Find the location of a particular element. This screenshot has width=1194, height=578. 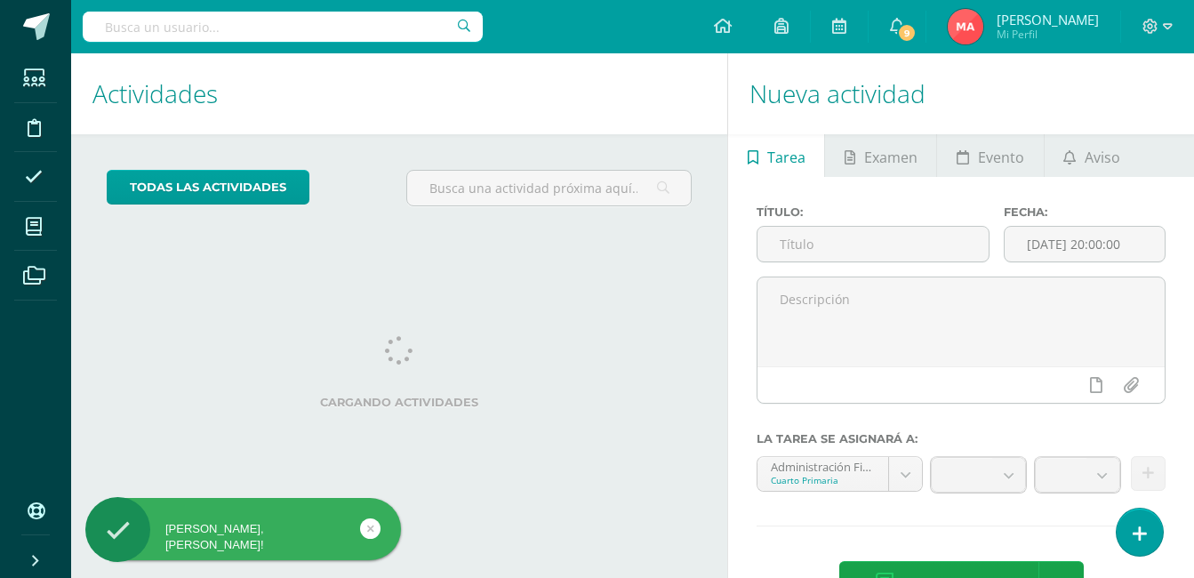

div: Administración Financiera 'A' is located at coordinates (823, 465).